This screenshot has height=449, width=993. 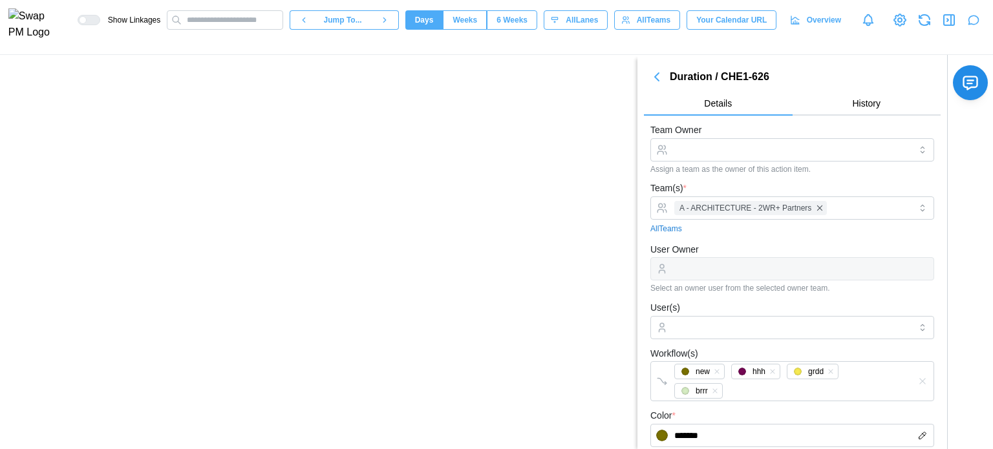 What do you see at coordinates (792, 169) in the screenshot?
I see `div: Assign a team as the owner of this action item.` at bounding box center [792, 169].